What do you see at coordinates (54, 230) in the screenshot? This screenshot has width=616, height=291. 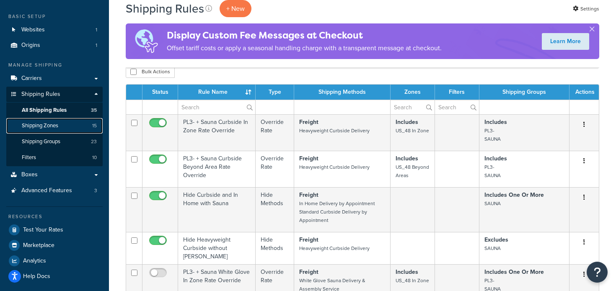 I see `li: Test Your Rates` at bounding box center [54, 230].